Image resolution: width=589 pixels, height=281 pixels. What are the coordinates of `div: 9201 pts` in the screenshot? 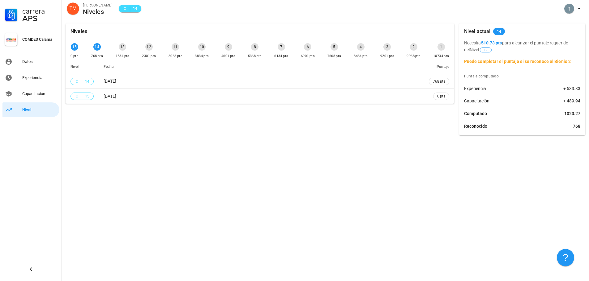 It's located at (387, 56).